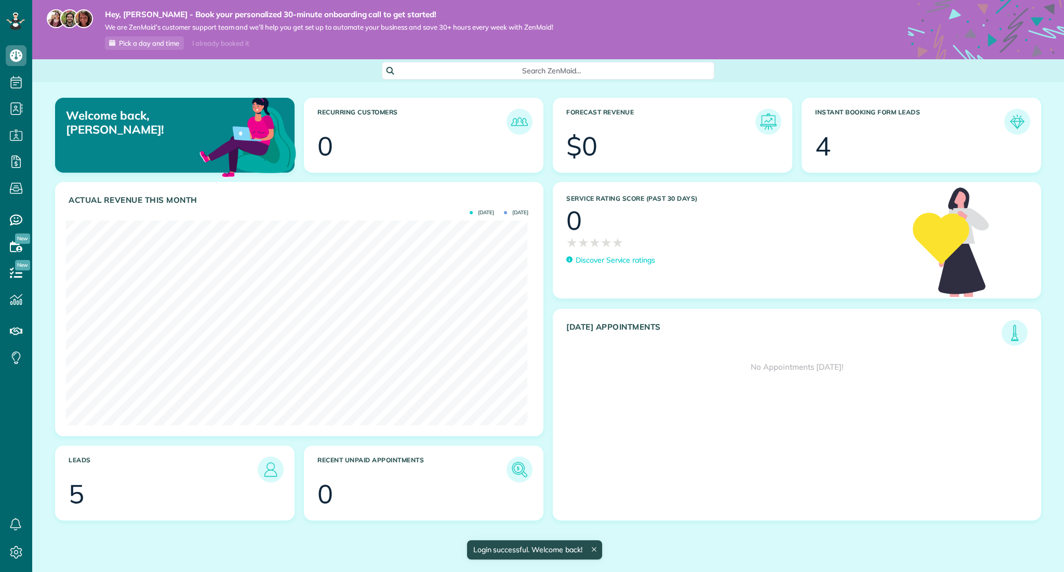  I want to click on h3: Recurring Customers, so click(412, 122).